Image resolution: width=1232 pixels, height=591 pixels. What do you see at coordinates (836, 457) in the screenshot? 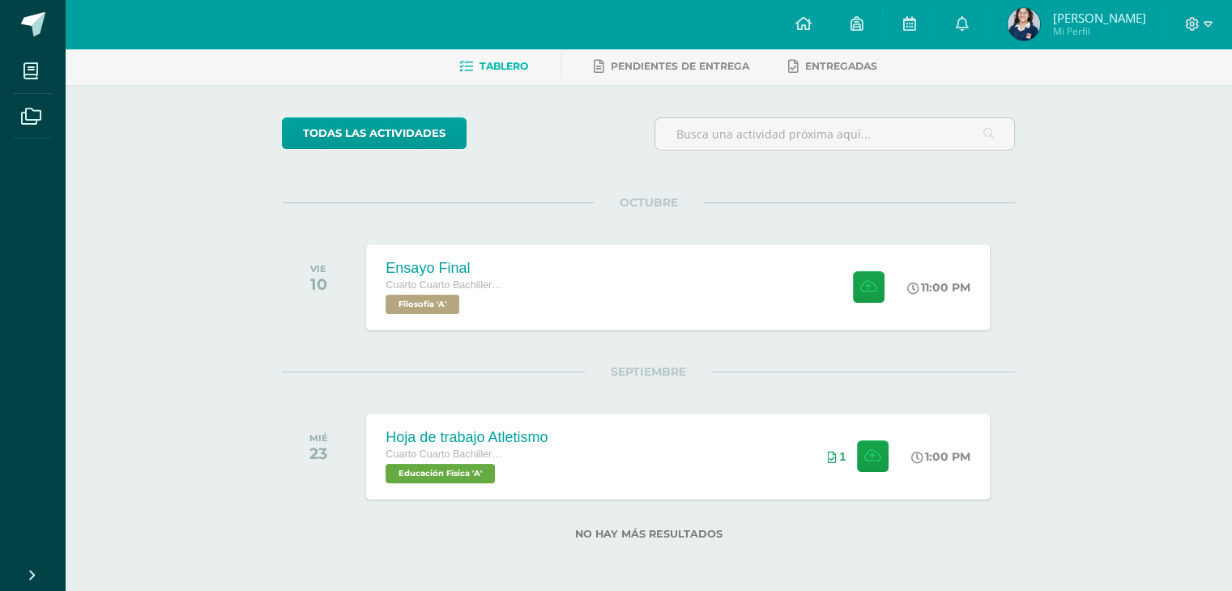
I see `div: Archivos entregados` at bounding box center [836, 457].